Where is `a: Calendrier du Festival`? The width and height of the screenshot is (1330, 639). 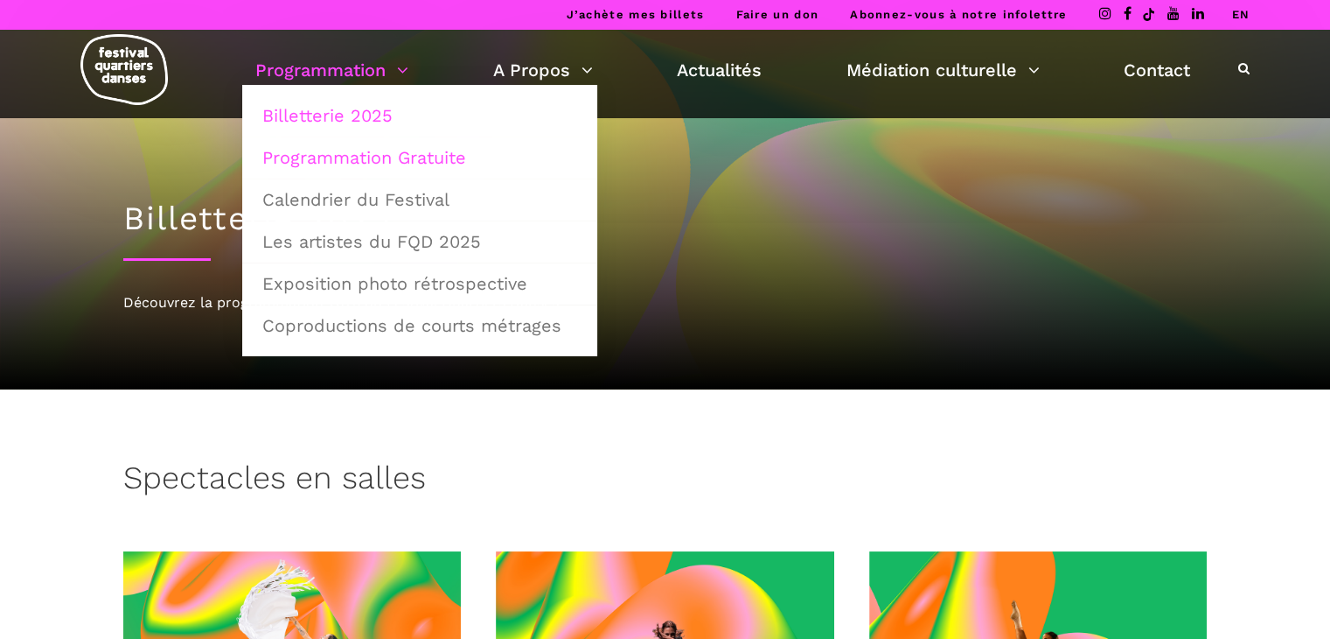 a: Calendrier du Festival is located at coordinates (420, 199).